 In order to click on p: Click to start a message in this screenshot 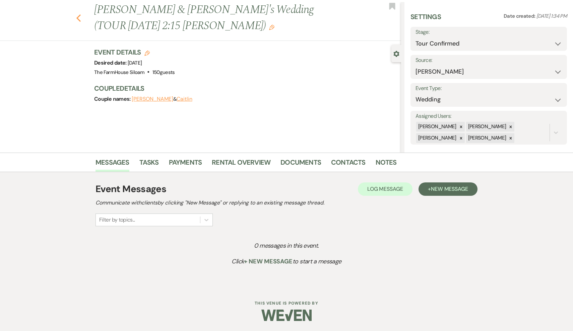, I will do `click(287, 262)`.